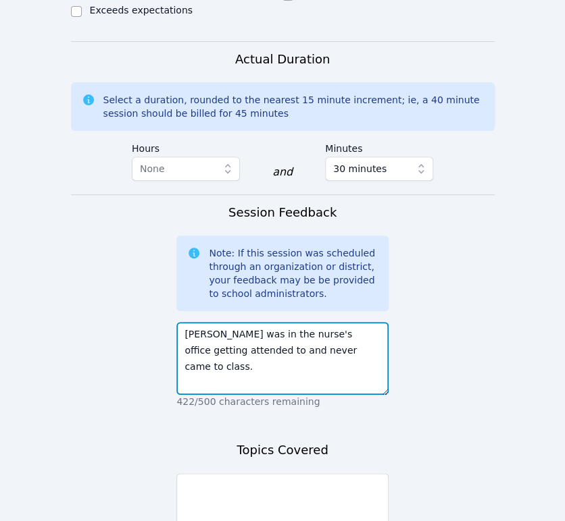  I want to click on span: None, so click(152, 169).